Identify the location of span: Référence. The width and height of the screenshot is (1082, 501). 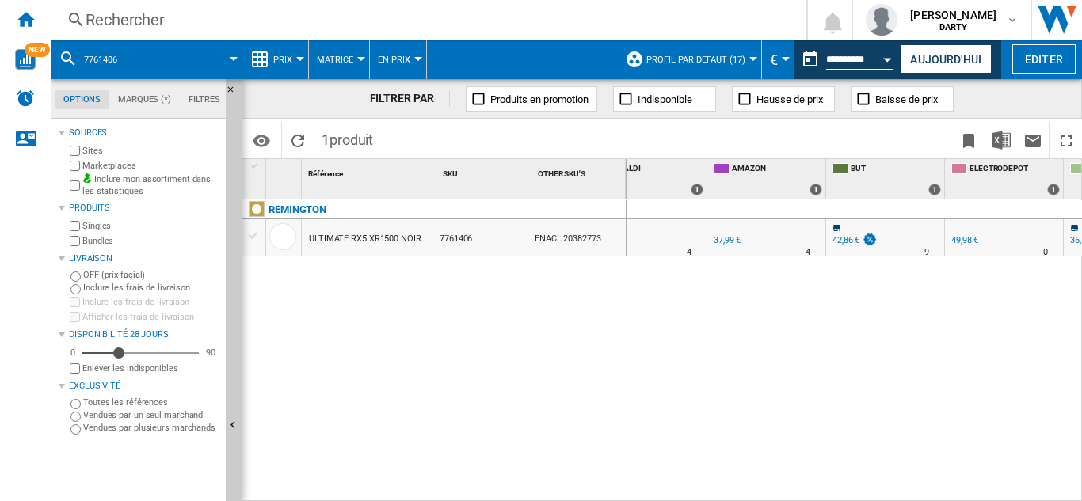
(325, 173).